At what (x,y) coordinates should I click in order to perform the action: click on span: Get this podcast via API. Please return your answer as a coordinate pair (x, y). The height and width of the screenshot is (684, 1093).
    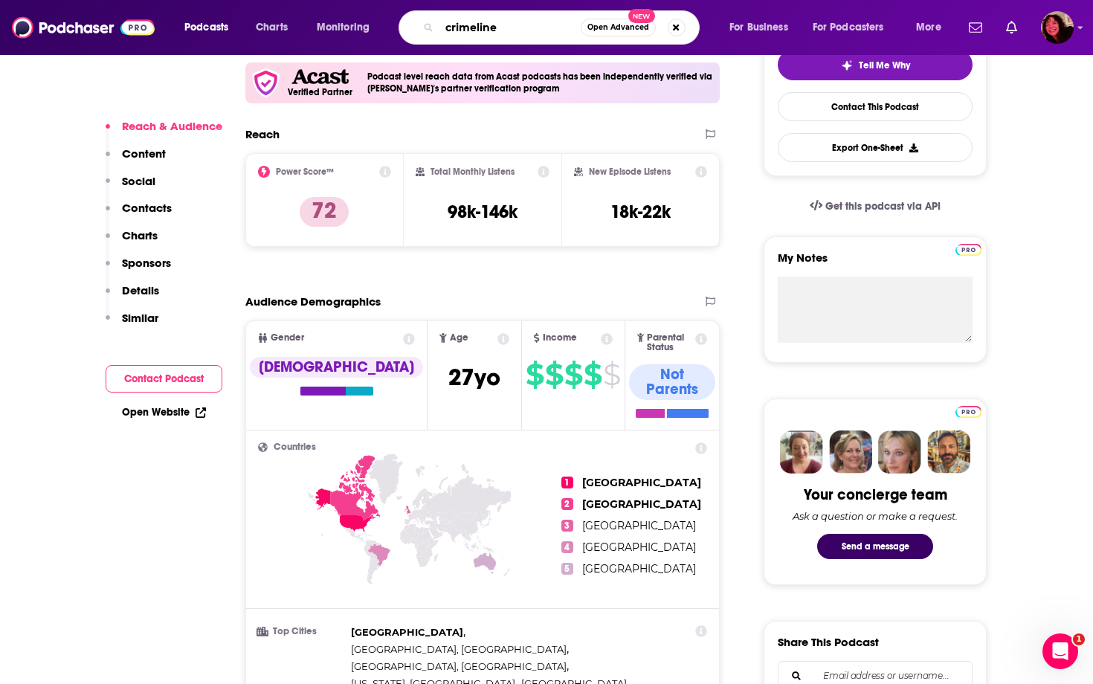
    Looking at the image, I should click on (883, 206).